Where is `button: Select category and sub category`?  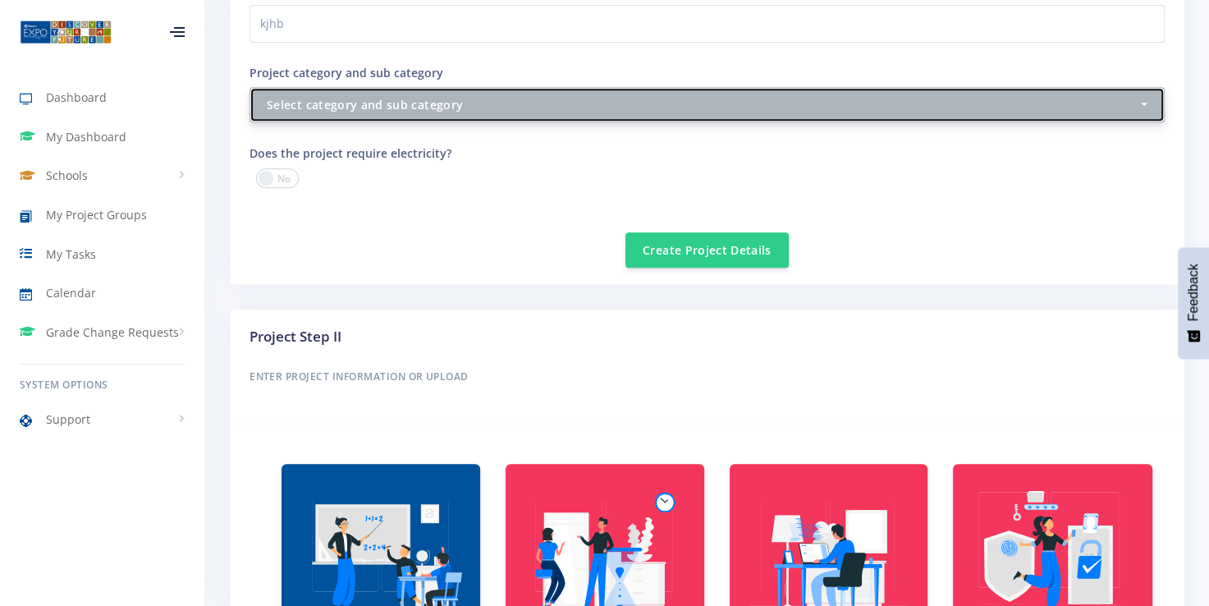 button: Select category and sub category is located at coordinates (707, 104).